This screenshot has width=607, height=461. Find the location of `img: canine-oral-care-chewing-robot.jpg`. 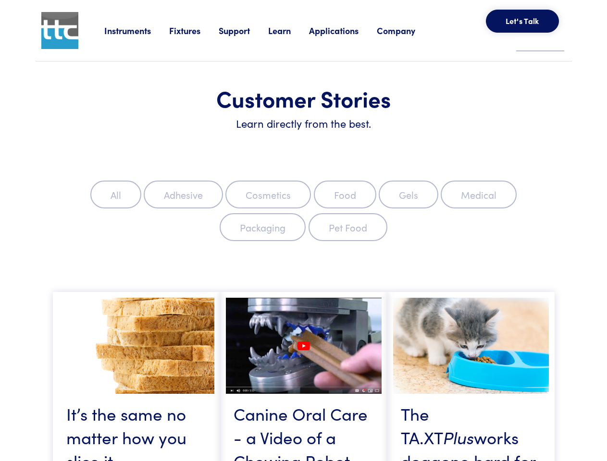

img: canine-oral-care-chewing-robot.jpg is located at coordinates (304, 346).